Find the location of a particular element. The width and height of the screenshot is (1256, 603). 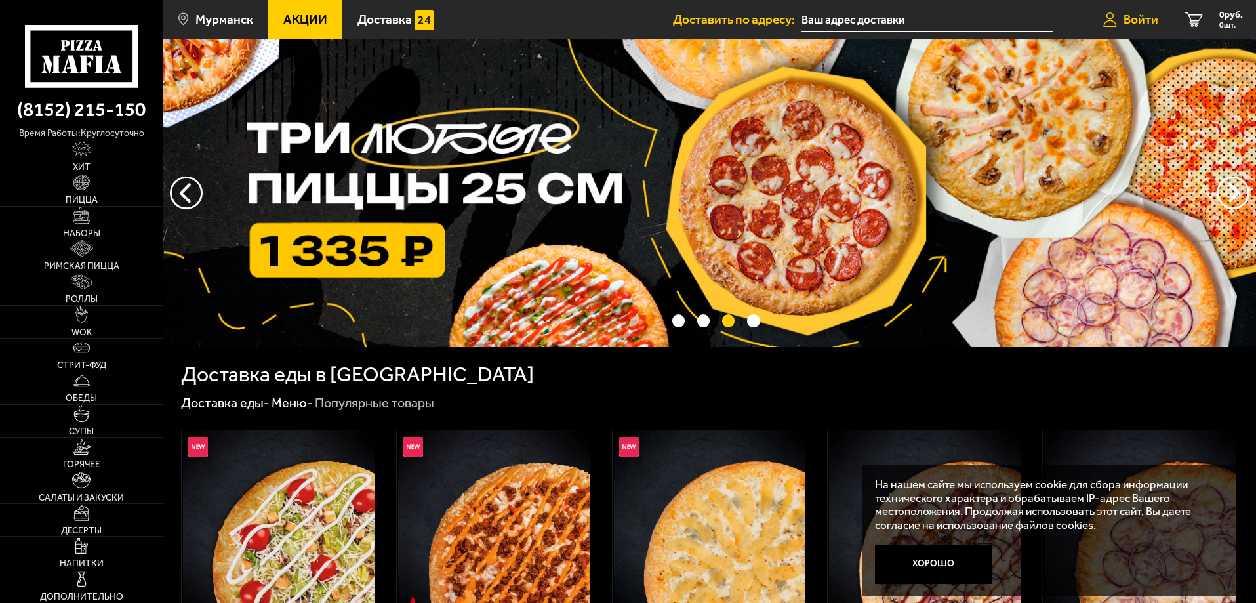

span: Дополнительно is located at coordinates (81, 597).